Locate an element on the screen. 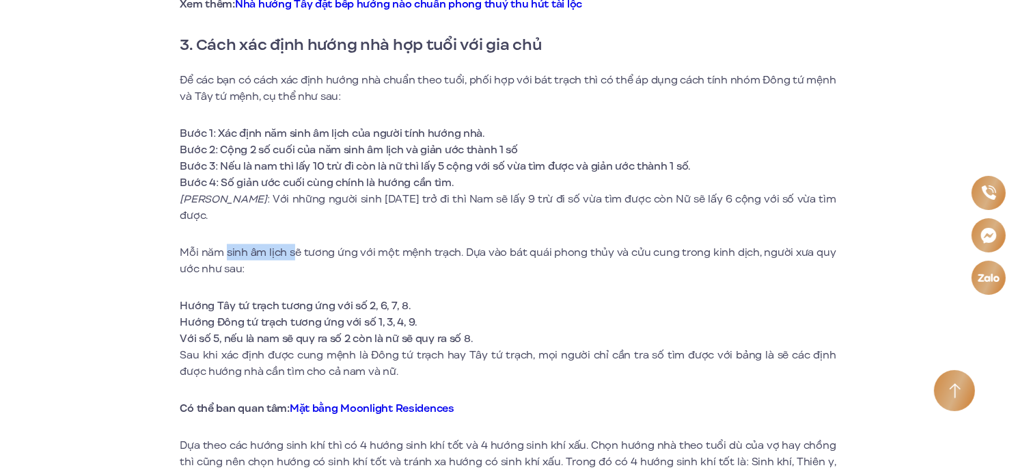 The height and width of the screenshot is (470, 1016). p: Sau khi xác định được cung mệnh là Đông tứ trạch hay Tây tứ trạch, mọi người chỉ cần tra số tìm đ... is located at coordinates (508, 363).